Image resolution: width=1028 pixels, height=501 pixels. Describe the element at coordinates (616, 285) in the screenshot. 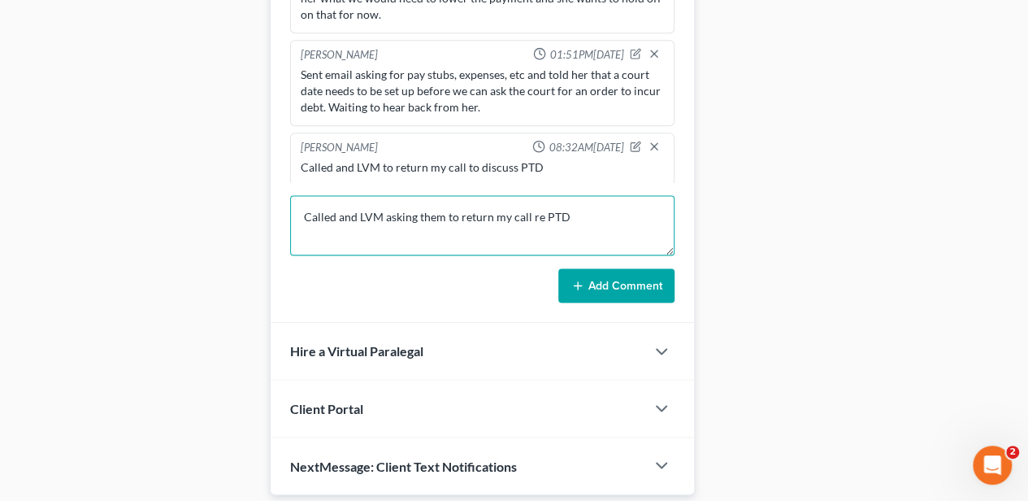

I see `button: Add Comment` at that location.